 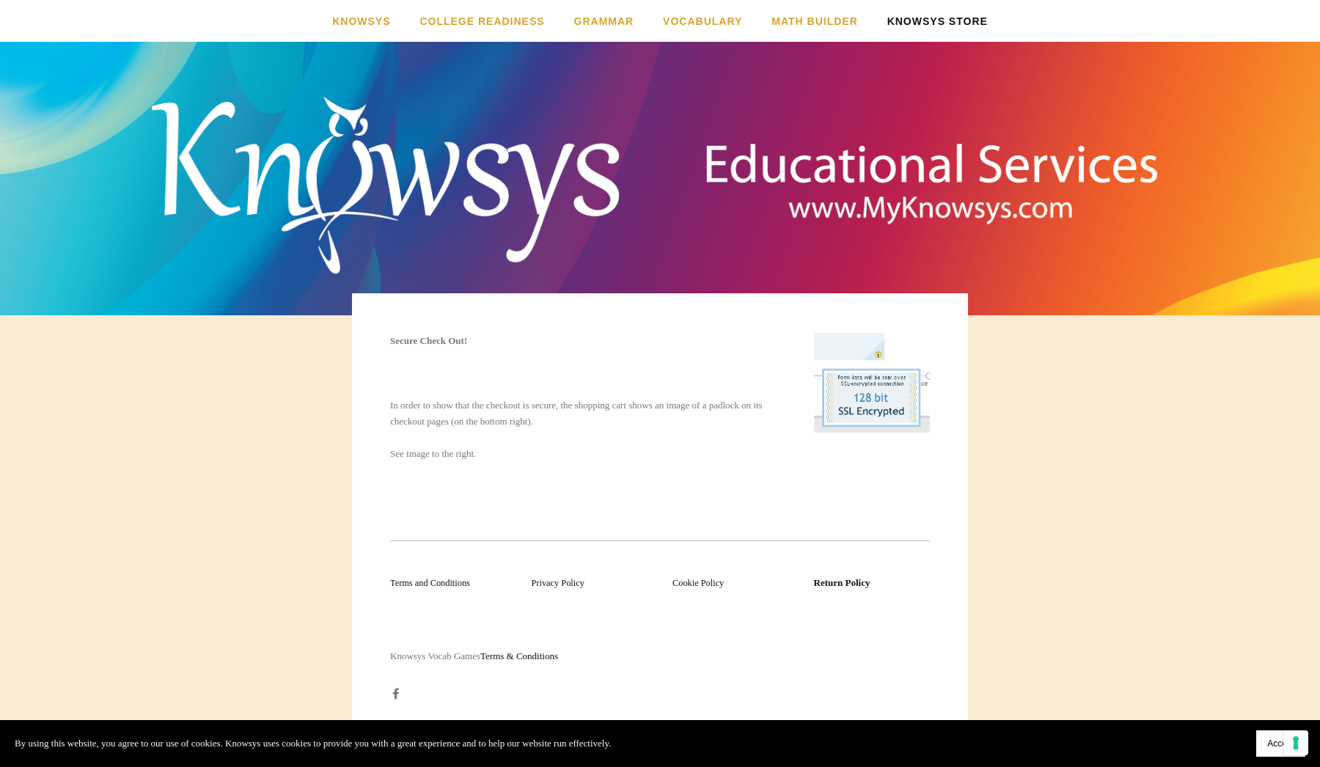 What do you see at coordinates (660, 656) in the screenshot?
I see `p: Knowsys Vocab Games` at bounding box center [660, 656].